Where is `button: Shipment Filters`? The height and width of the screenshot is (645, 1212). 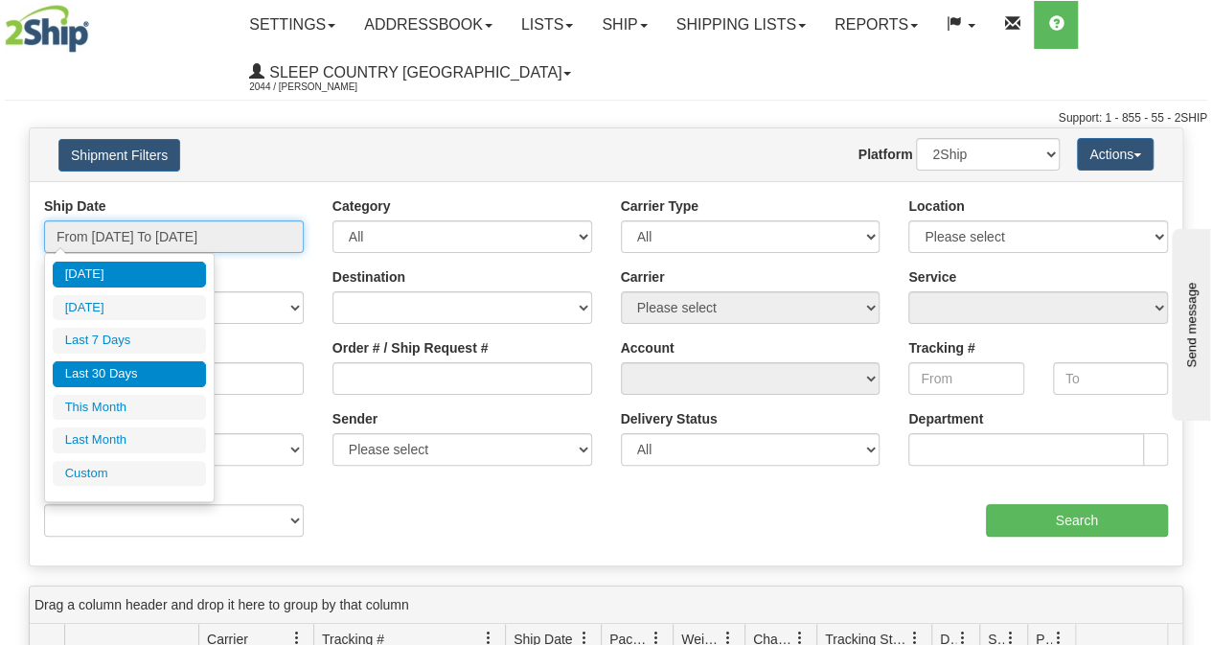 button: Shipment Filters is located at coordinates (119, 155).